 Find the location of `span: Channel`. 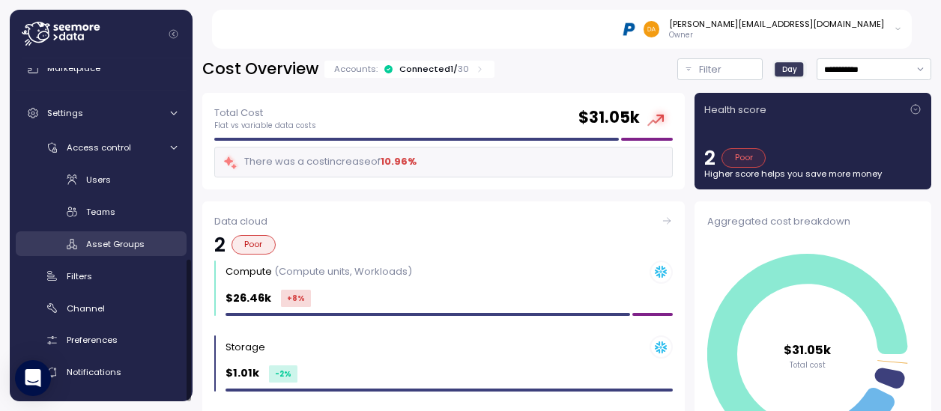

span: Channel is located at coordinates (85, 309).